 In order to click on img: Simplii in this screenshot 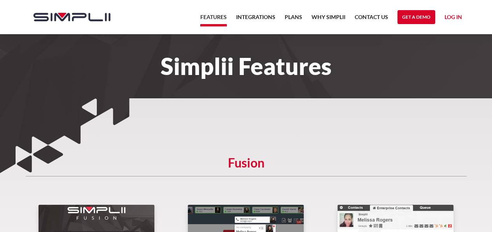, I will do `click(72, 17)`.